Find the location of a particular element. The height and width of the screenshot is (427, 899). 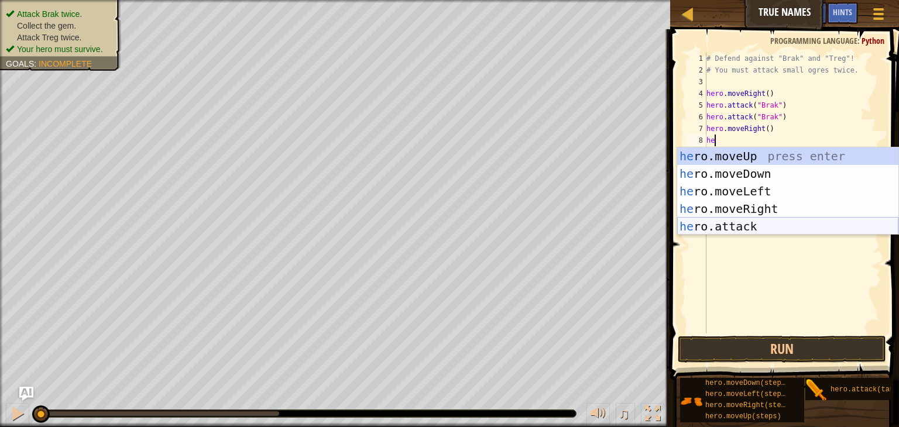

button: Toggle fullscreen is located at coordinates (653, 415).